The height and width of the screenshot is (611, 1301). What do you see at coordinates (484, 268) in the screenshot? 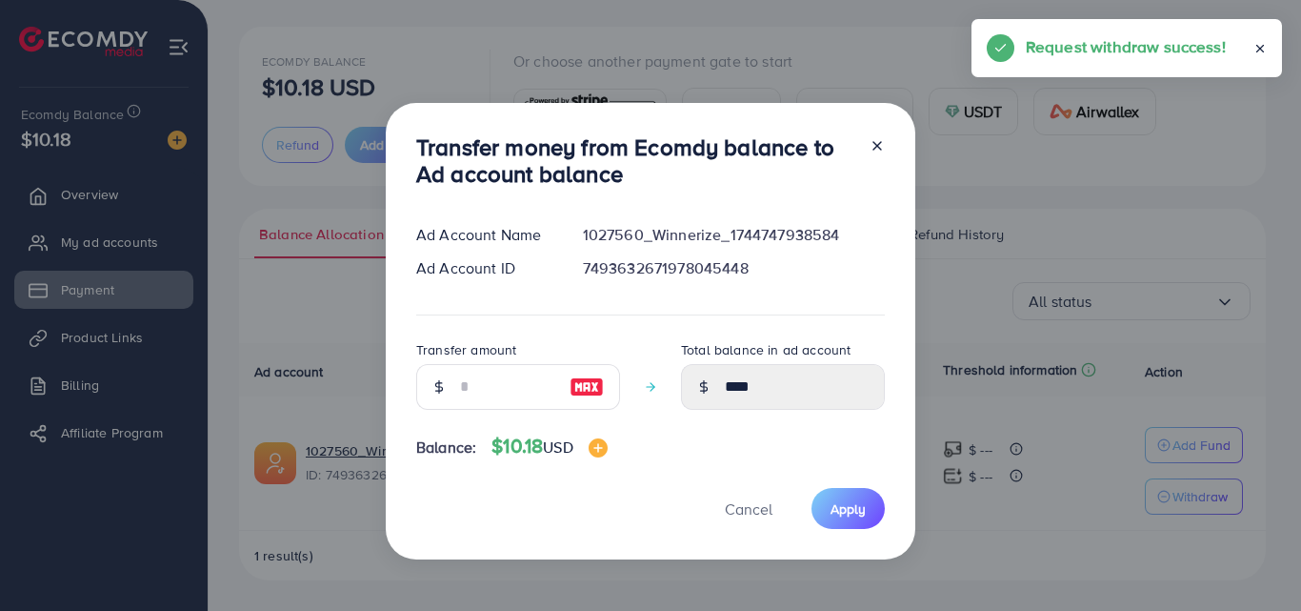
I see `div: Ad Account ID` at bounding box center [484, 268].